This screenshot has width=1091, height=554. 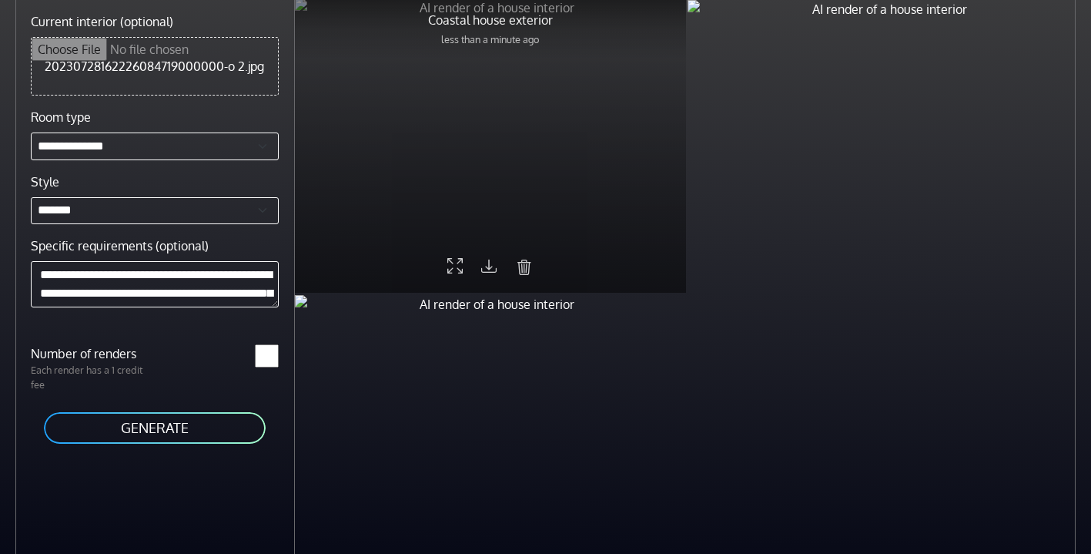 I want to click on label: Style, so click(x=45, y=182).